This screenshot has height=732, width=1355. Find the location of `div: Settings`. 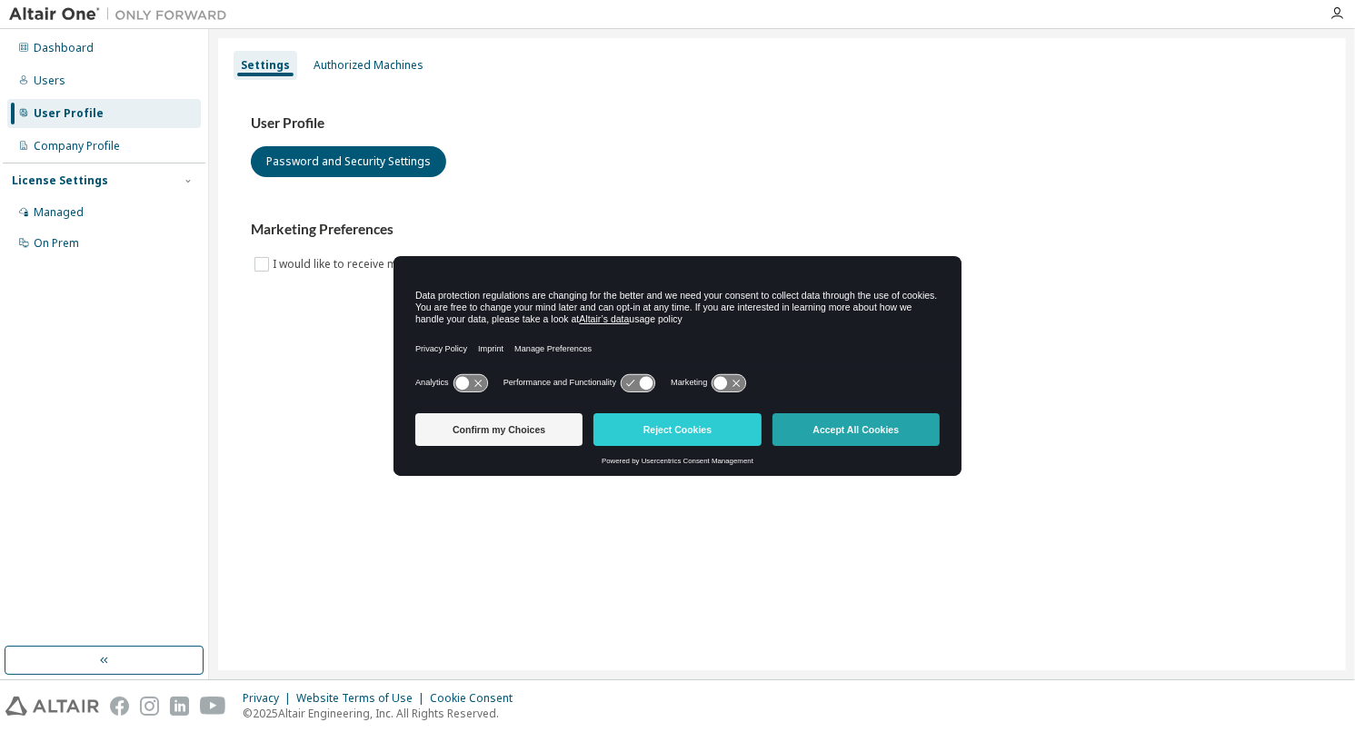

div: Settings is located at coordinates (265, 65).